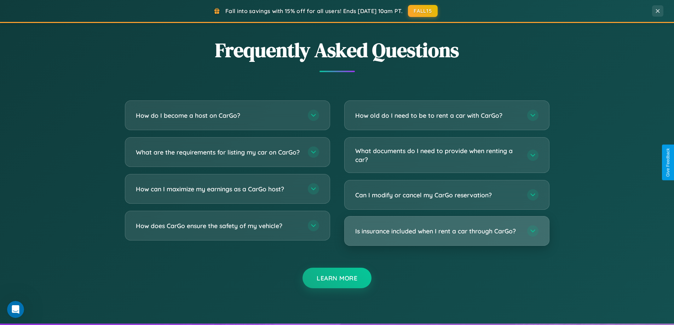 The width and height of the screenshot is (674, 325). What do you see at coordinates (438, 195) in the screenshot?
I see `h3: Can I modify or cancel my CarGo reservation?` at bounding box center [438, 195].